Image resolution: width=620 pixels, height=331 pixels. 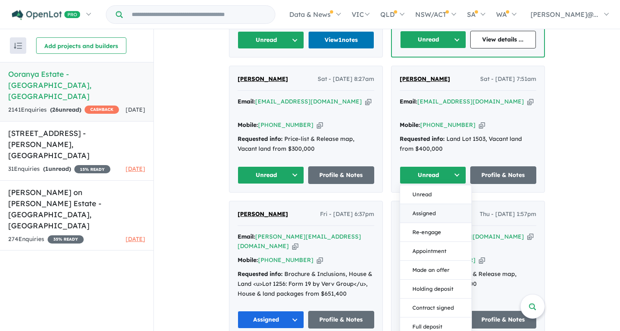 What do you see at coordinates (81, 46) in the screenshot?
I see `button: Add projects and builders` at bounding box center [81, 46].